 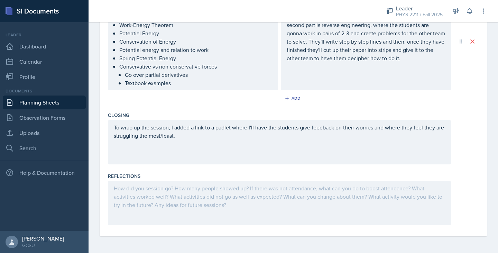 What do you see at coordinates (196, 33) in the screenshot?
I see `p: Potential Energy` at bounding box center [196, 33].